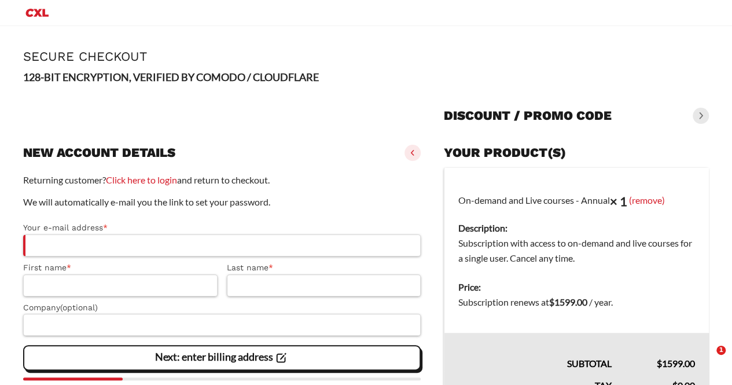 Image resolution: width=732 pixels, height=385 pixels. Describe the element at coordinates (721, 350) in the screenshot. I see `span: 1` at that location.